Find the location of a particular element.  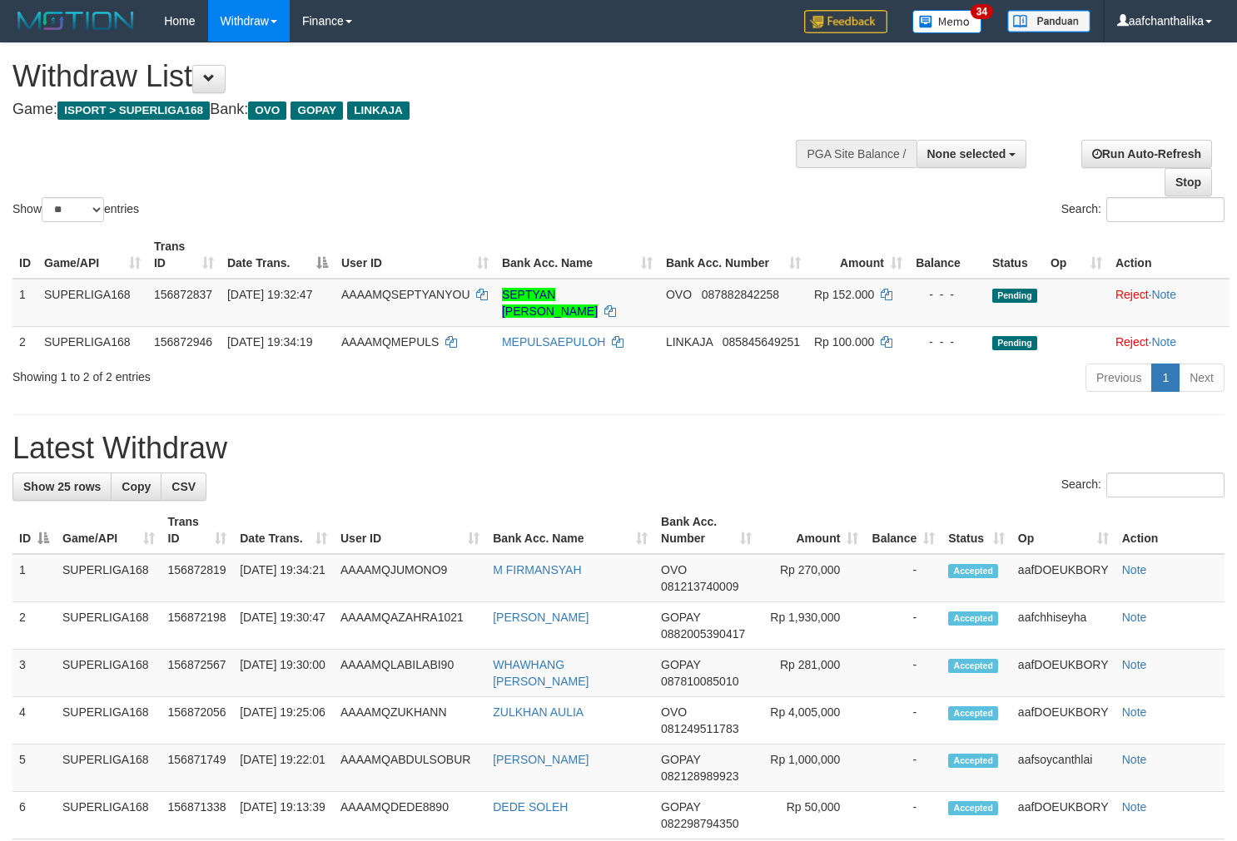

img: Feedback.jpg is located at coordinates (846, 22).